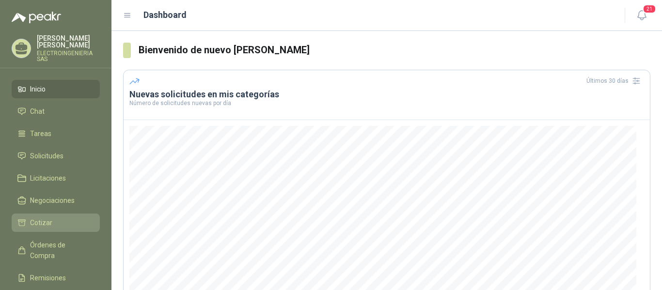 The image size is (662, 290). I want to click on span: Chat, so click(37, 111).